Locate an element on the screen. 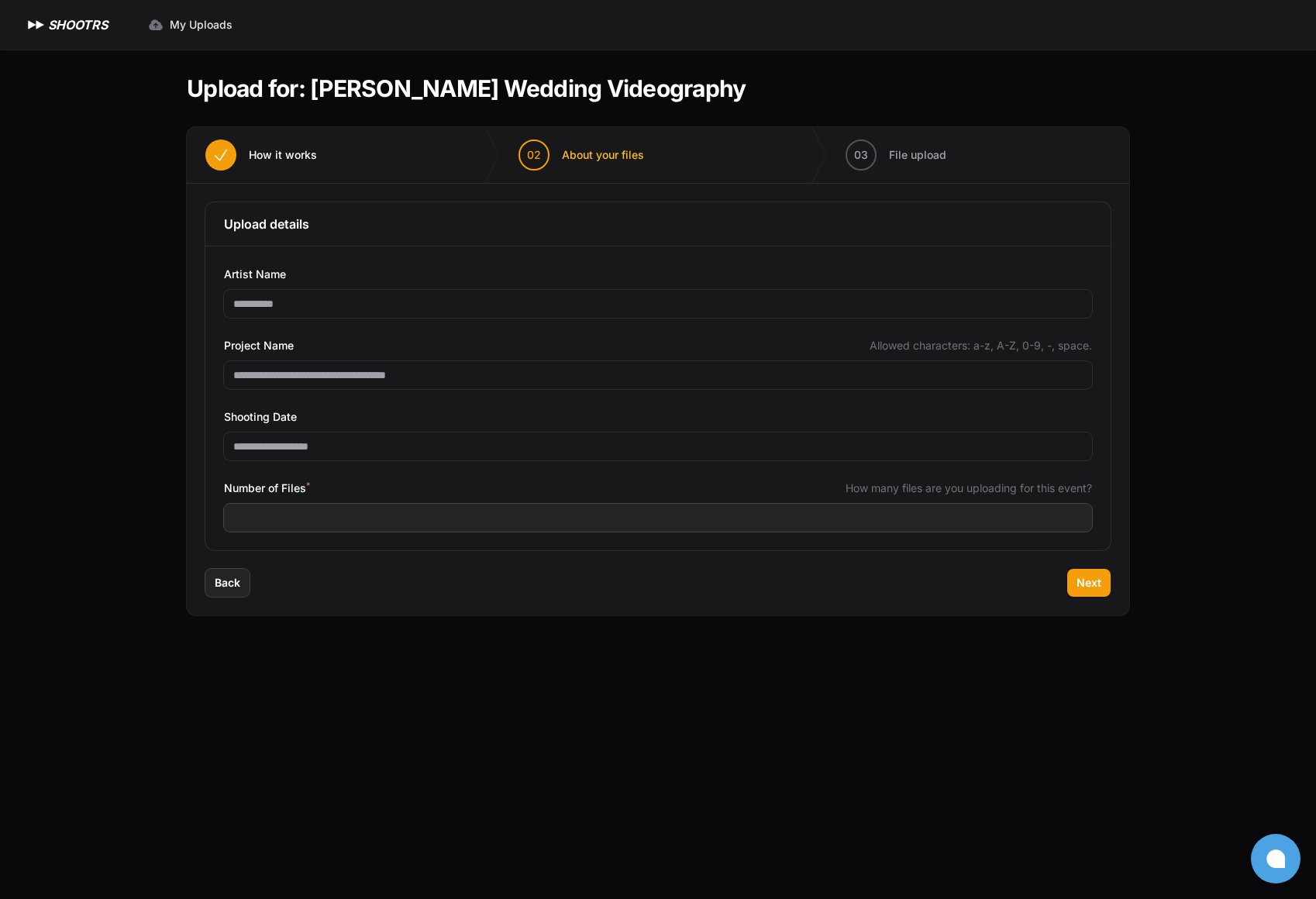 The width and height of the screenshot is (1316, 899). span: Next is located at coordinates (1089, 583).